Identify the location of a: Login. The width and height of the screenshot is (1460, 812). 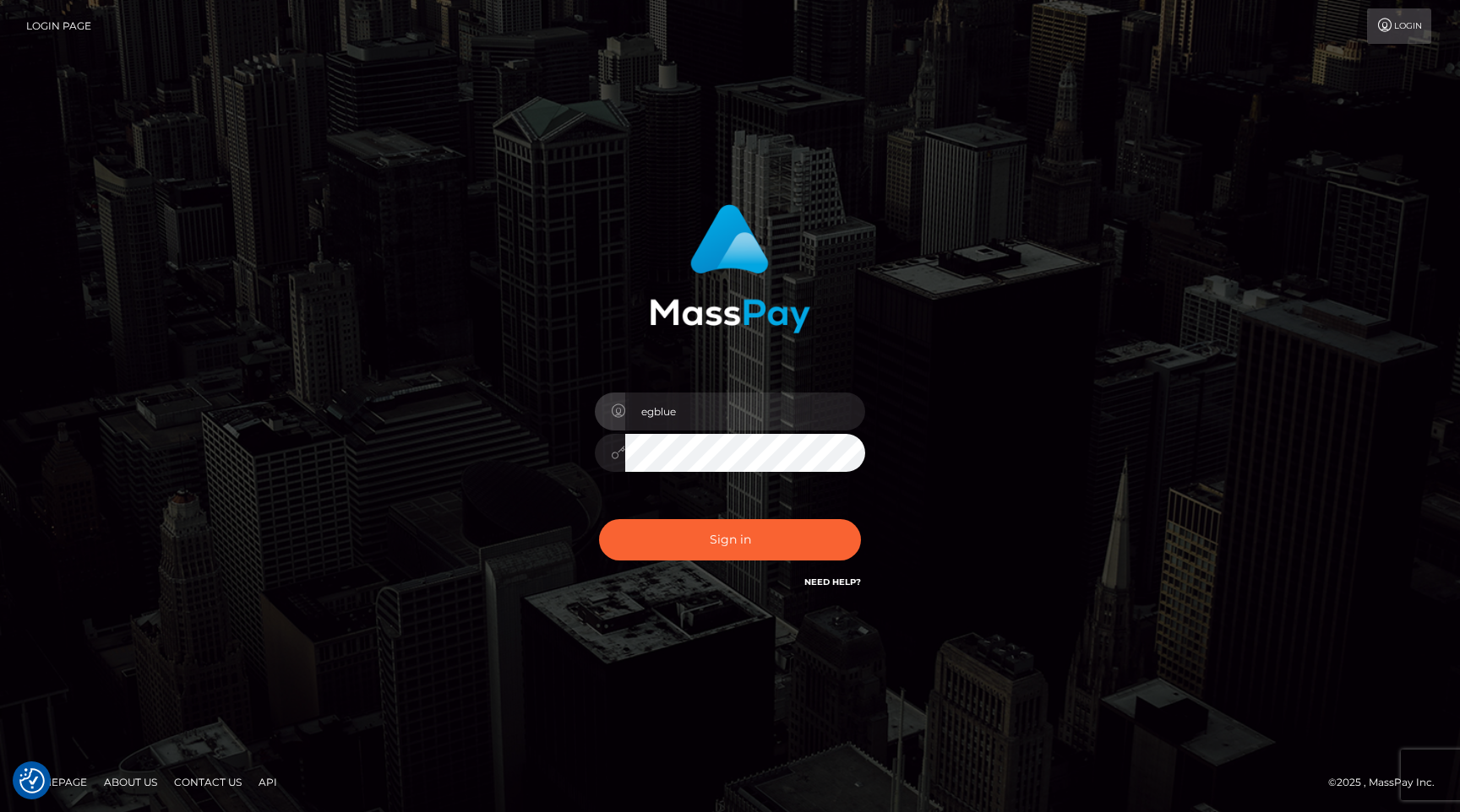
(1399, 26).